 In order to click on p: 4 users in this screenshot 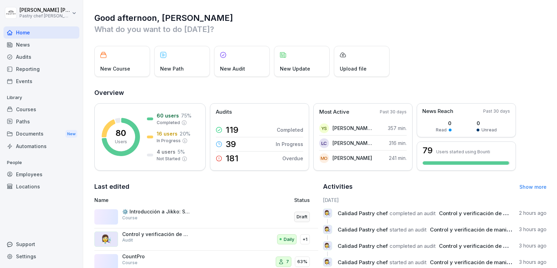, I will do `click(166, 152)`.